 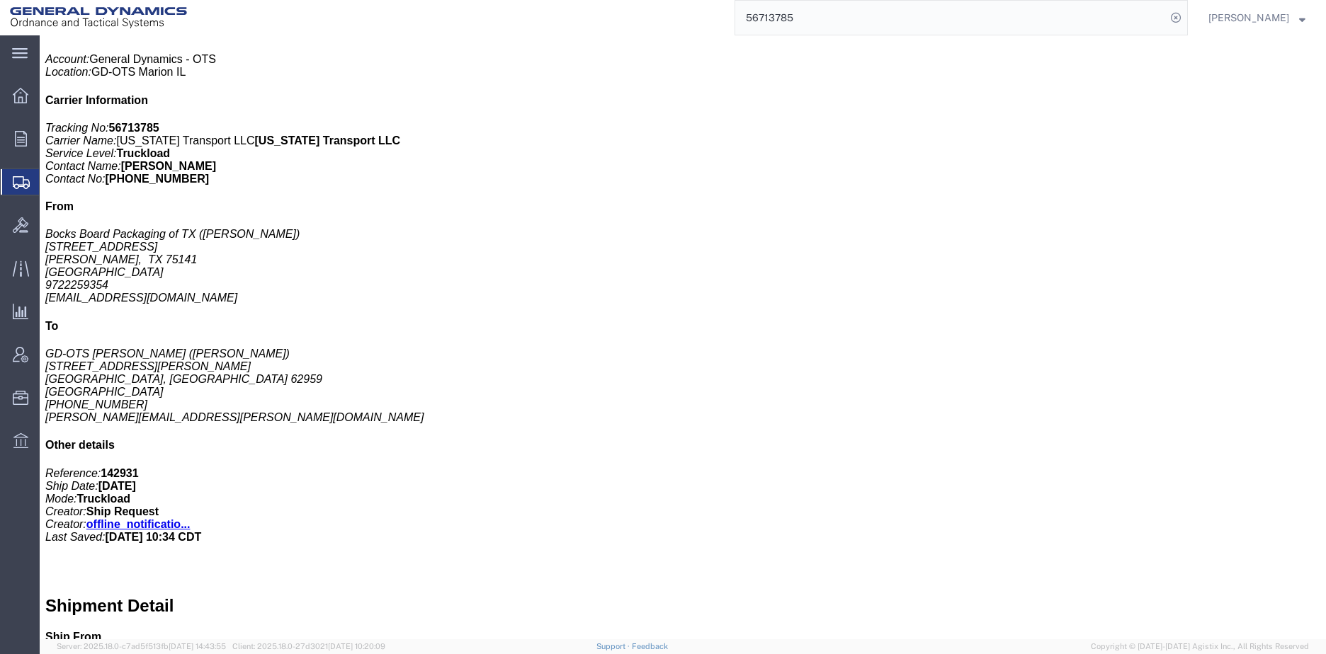 I want to click on input: Search for shipment number, reference number, so click(x=950, y=18).